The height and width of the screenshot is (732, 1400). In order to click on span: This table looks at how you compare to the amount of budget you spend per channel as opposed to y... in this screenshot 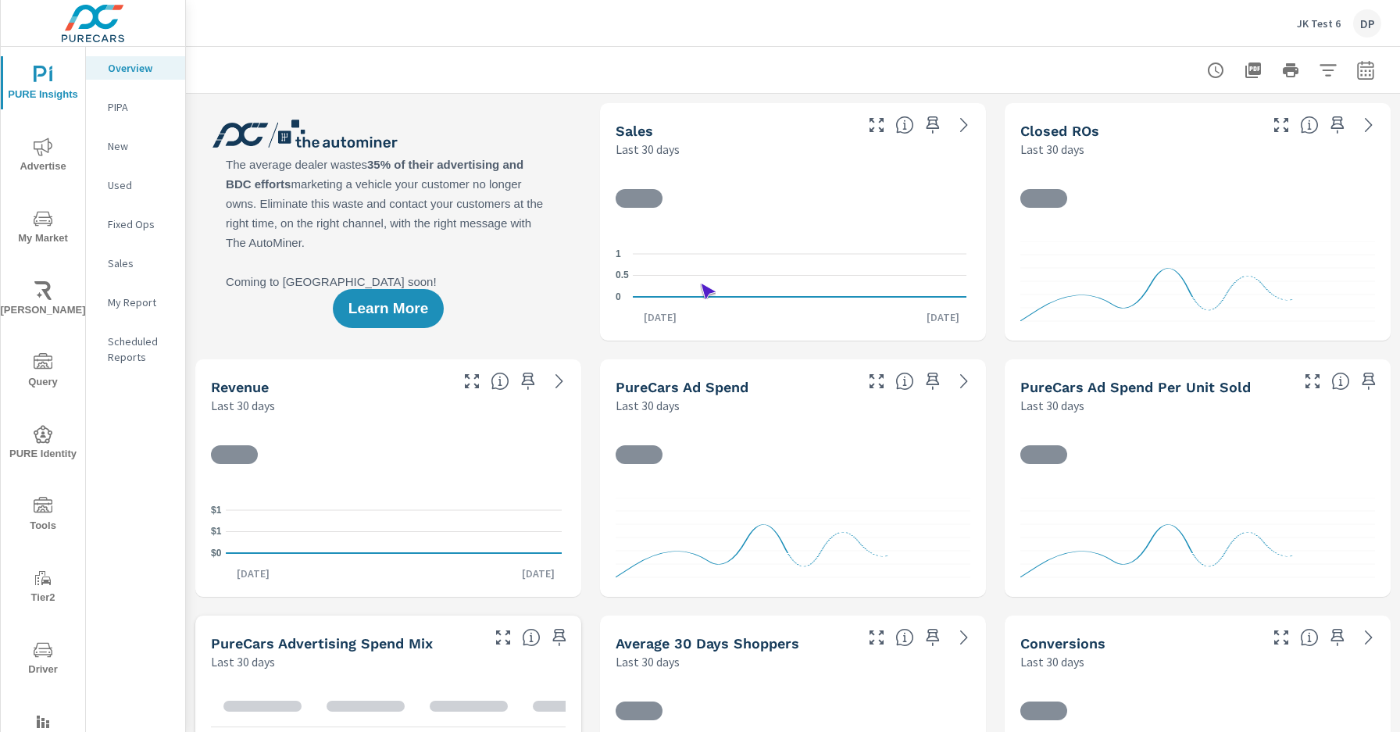, I will do `click(531, 638)`.